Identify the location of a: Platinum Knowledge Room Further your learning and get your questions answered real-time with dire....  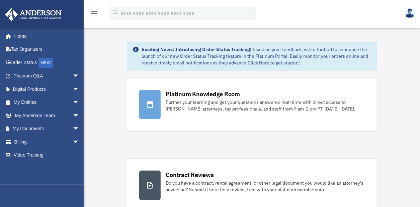
(252, 105).